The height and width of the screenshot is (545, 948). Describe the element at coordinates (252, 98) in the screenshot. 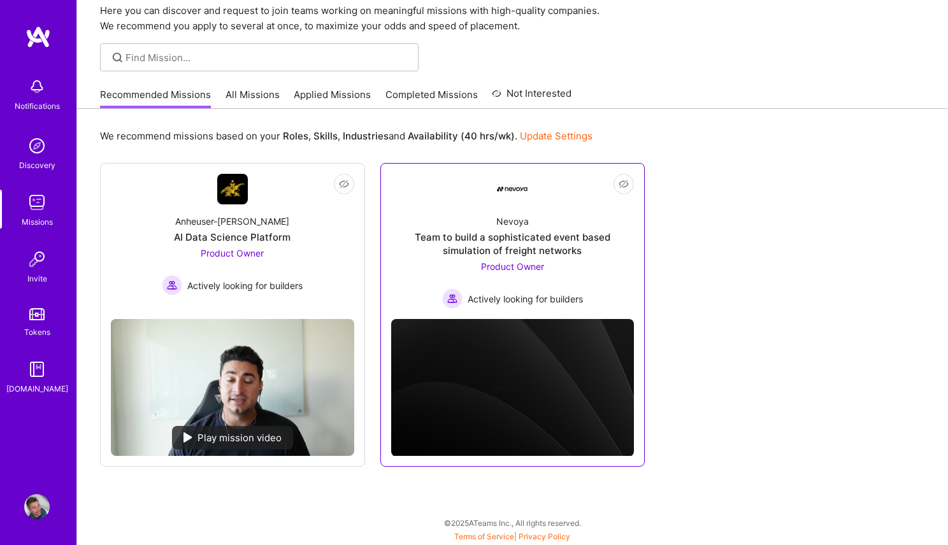

I see `a: All Missions` at that location.